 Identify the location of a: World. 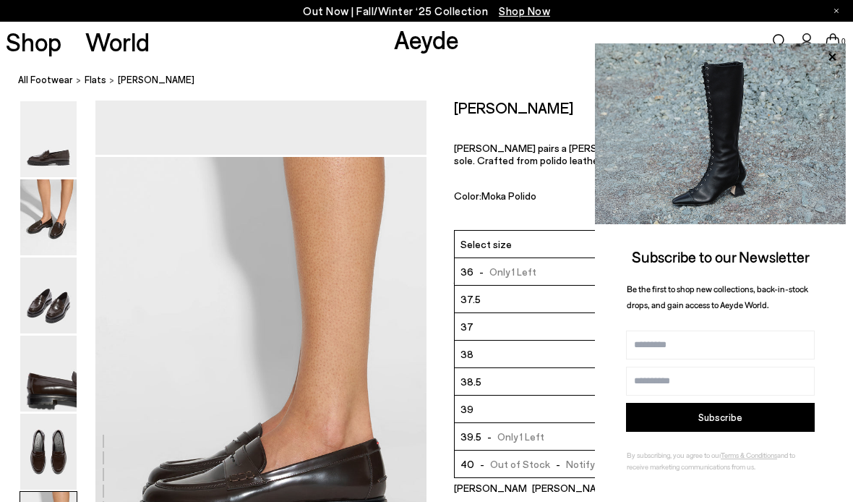
(117, 41).